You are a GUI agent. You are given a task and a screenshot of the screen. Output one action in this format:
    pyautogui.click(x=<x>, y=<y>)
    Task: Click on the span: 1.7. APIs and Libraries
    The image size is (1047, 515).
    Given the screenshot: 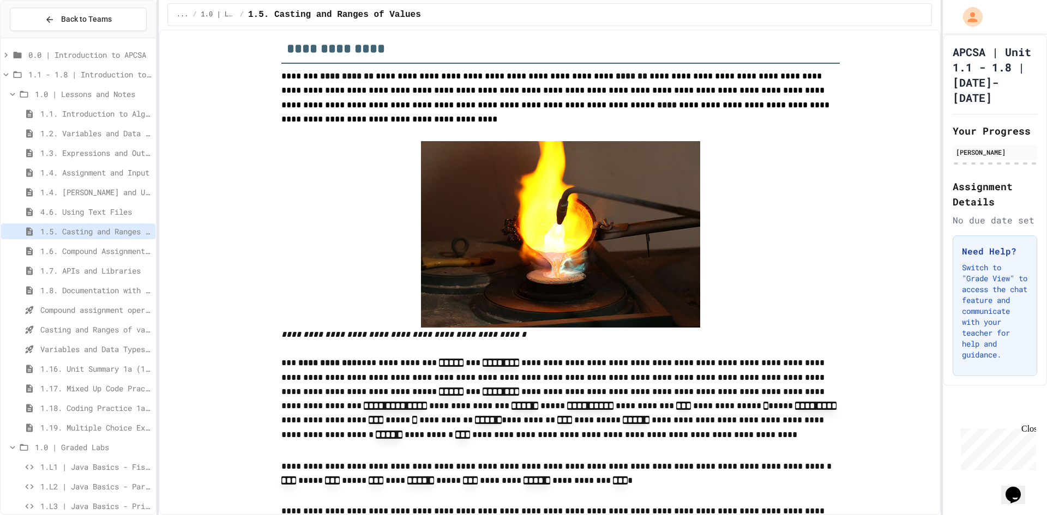 What is the action you would take?
    pyautogui.click(x=95, y=271)
    